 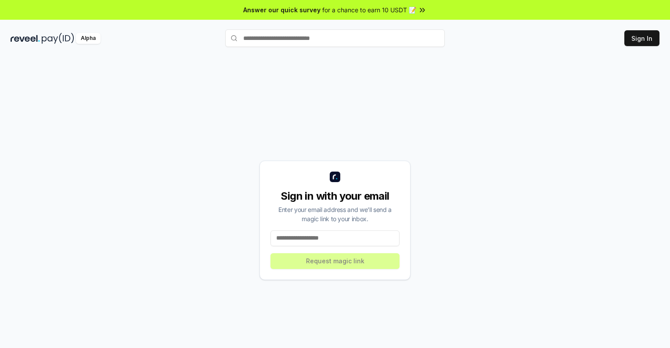 What do you see at coordinates (282, 10) in the screenshot?
I see `span: Answer our quick survey` at bounding box center [282, 10].